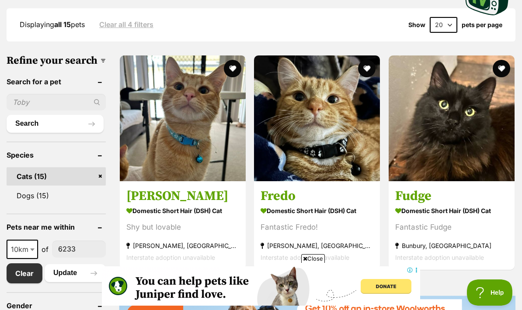  I want to click on span: Displaying pets, so click(52, 24).